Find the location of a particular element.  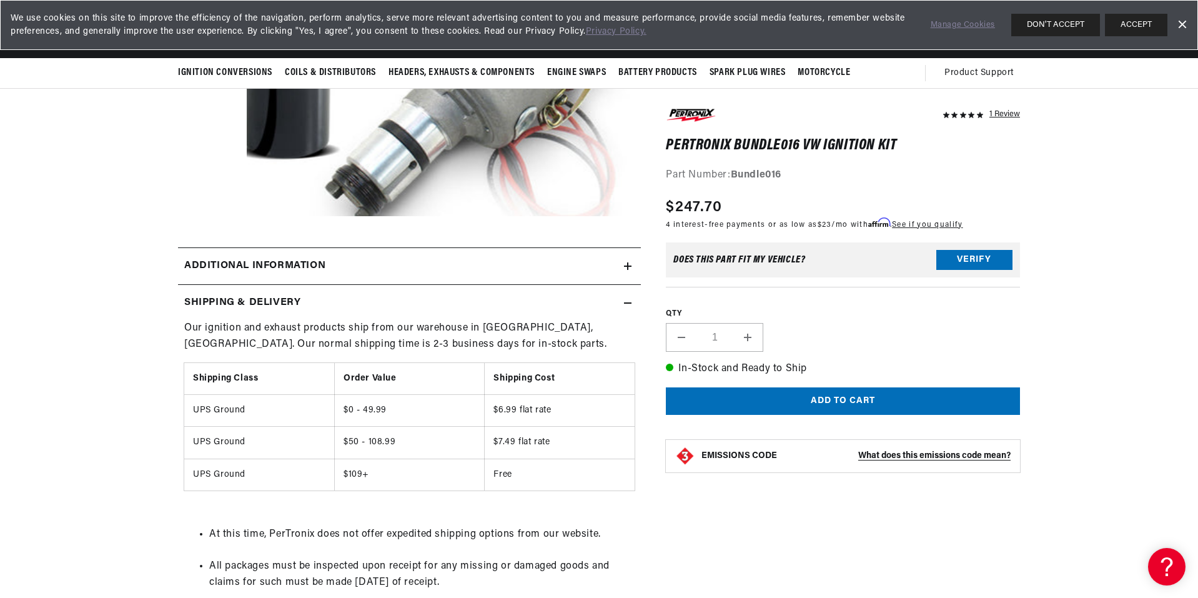

strong: Order Value is located at coordinates (370, 378).